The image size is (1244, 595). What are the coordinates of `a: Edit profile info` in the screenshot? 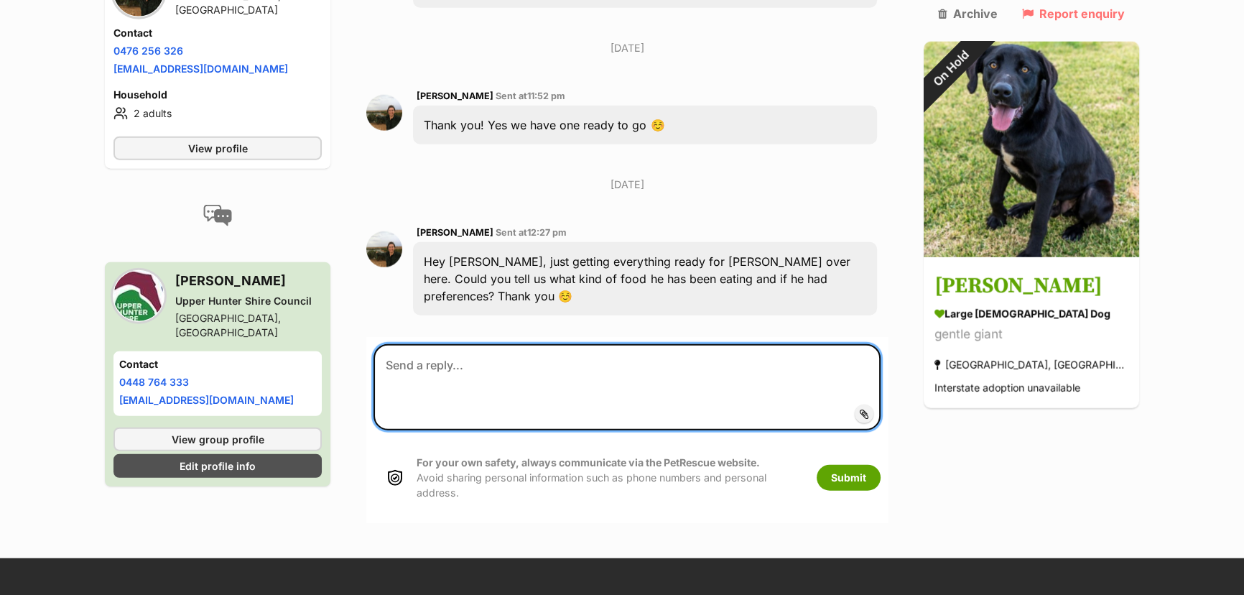 It's located at (218, 465).